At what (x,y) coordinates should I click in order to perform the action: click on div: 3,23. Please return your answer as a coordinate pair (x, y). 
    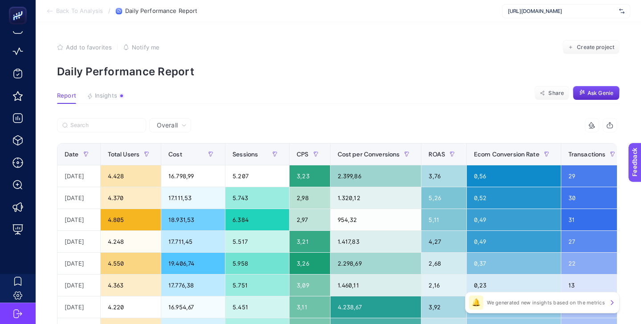
    Looking at the image, I should click on (309, 176).